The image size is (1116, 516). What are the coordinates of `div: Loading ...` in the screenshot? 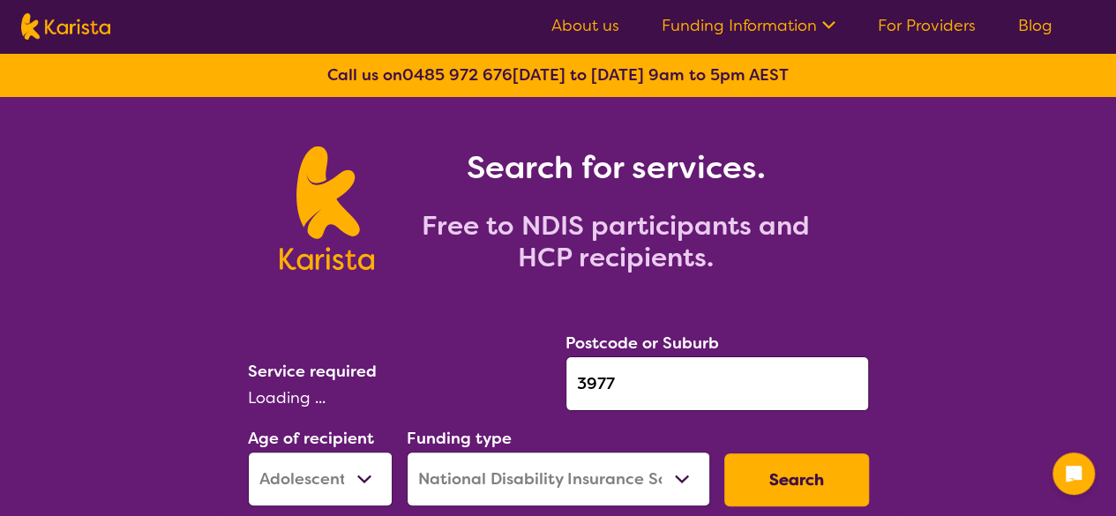 It's located at (400, 398).